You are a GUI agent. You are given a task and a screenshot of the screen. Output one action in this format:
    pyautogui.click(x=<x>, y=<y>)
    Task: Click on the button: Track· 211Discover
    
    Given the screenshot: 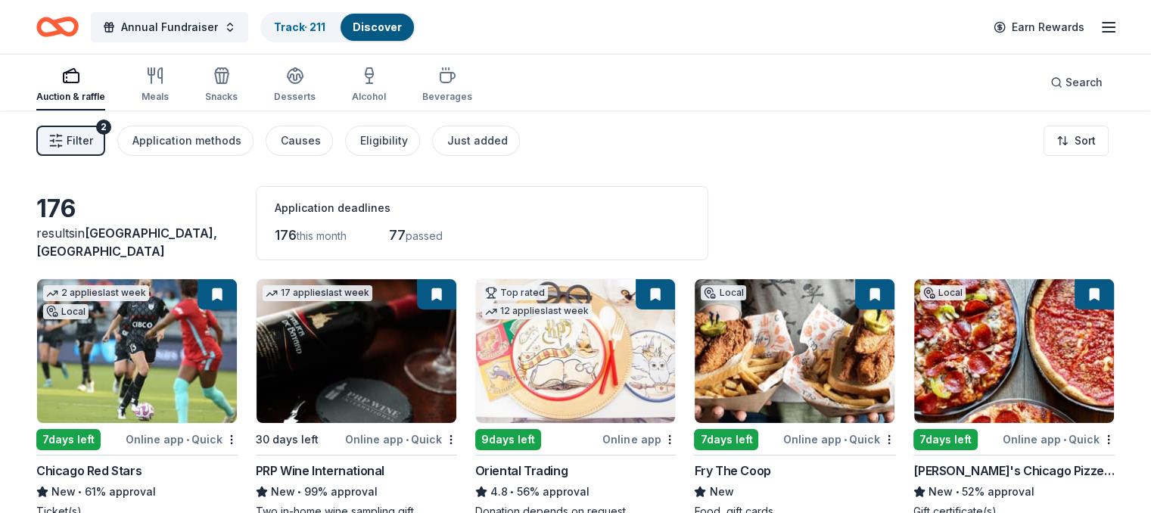 What is the action you would take?
    pyautogui.click(x=338, y=27)
    